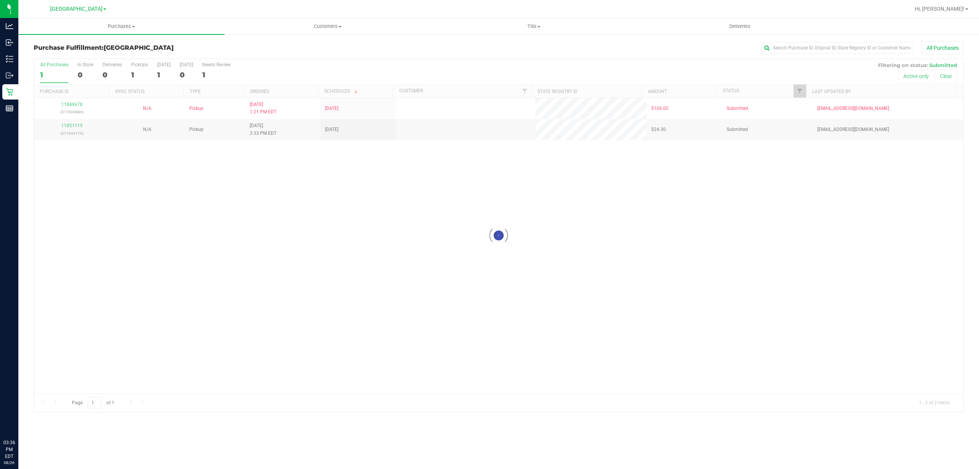 This screenshot has width=979, height=469. What do you see at coordinates (10, 42) in the screenshot?
I see `inline-svg: Inbound` at bounding box center [10, 42].